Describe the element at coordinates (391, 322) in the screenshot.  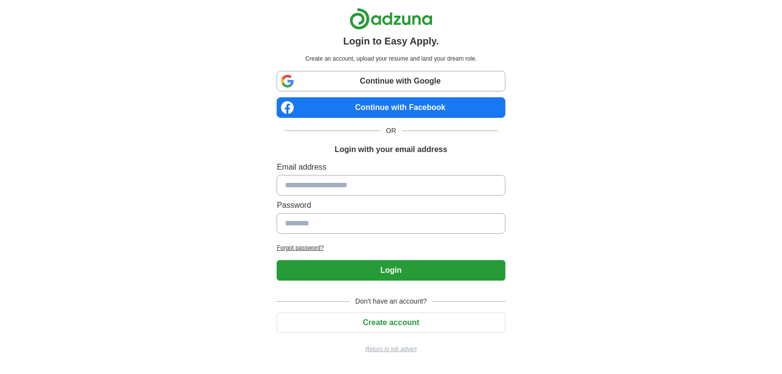
I see `a: Create account` at that location.